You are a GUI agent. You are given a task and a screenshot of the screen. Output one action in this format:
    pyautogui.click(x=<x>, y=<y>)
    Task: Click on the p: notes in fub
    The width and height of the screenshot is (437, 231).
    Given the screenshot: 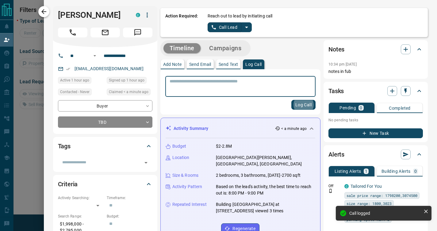 What is the action you would take?
    pyautogui.click(x=375, y=71)
    